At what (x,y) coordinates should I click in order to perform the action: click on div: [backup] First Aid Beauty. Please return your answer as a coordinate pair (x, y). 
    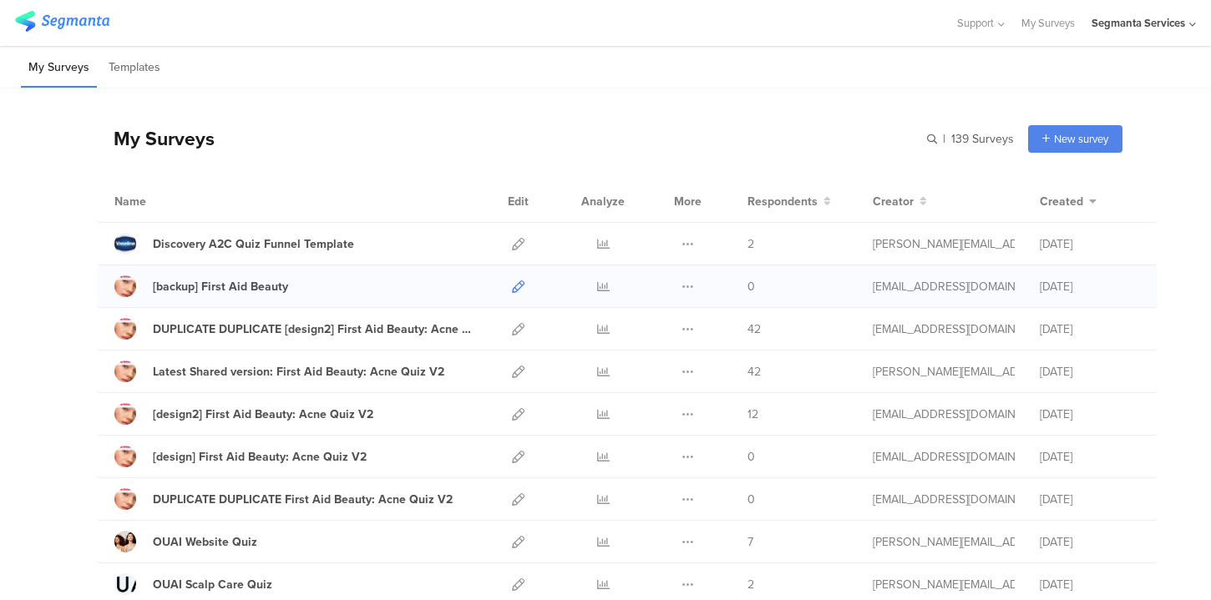
    Looking at the image, I should click on (220, 286).